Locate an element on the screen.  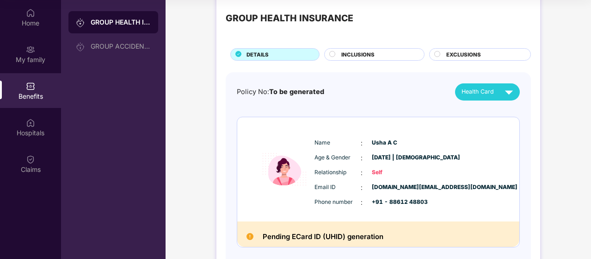
img: svg+xml;base64,PHN2ZyBpZD0iQ2xhaW0iIHhtbG5zPSJodHRwOi8vd3d3LnczLm9yZy8yMDAwL3N2ZyIgd2lkdGg9IjIwIi... is located at coordinates (31, 159).